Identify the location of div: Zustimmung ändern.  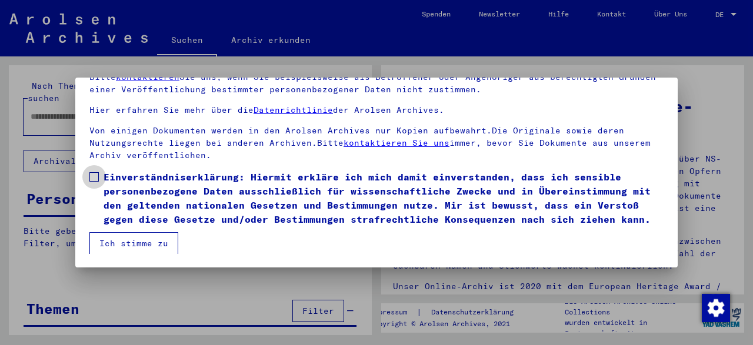
(715, 308).